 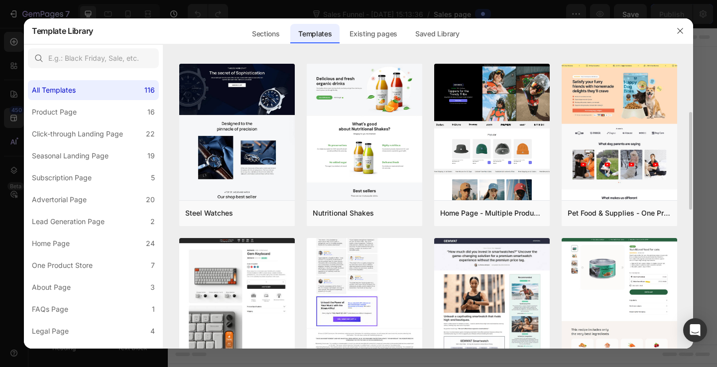 What do you see at coordinates (150, 244) in the screenshot?
I see `div: 24` at bounding box center [150, 244].